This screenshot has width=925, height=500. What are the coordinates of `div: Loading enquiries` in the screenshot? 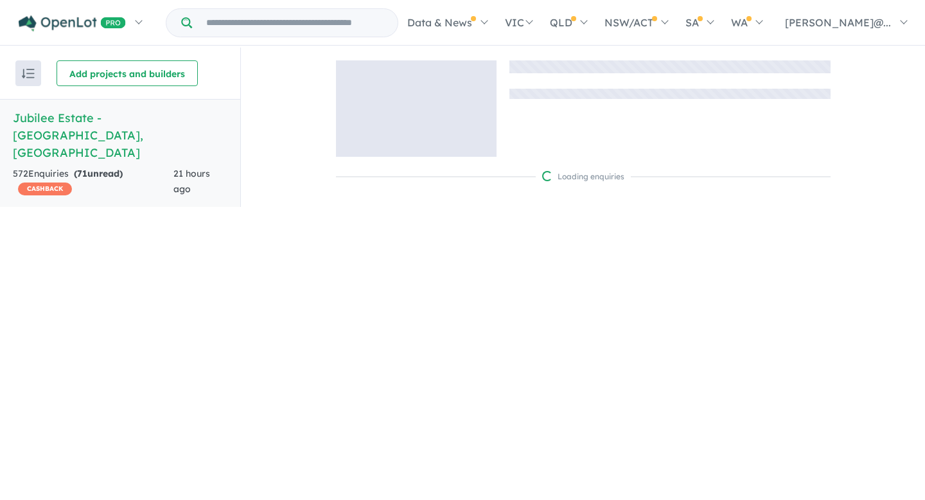 It's located at (584, 177).